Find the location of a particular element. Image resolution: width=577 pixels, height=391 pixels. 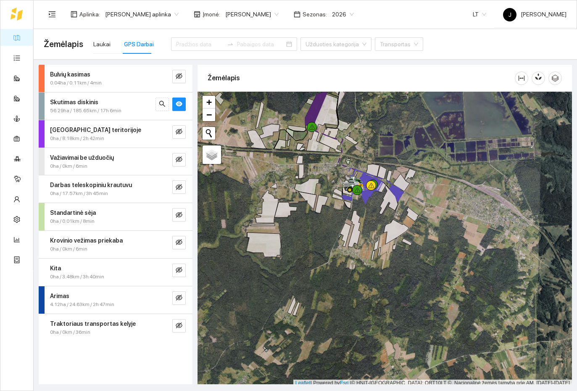

strong: Traktoriaus transportas kelyje is located at coordinates (93, 324).